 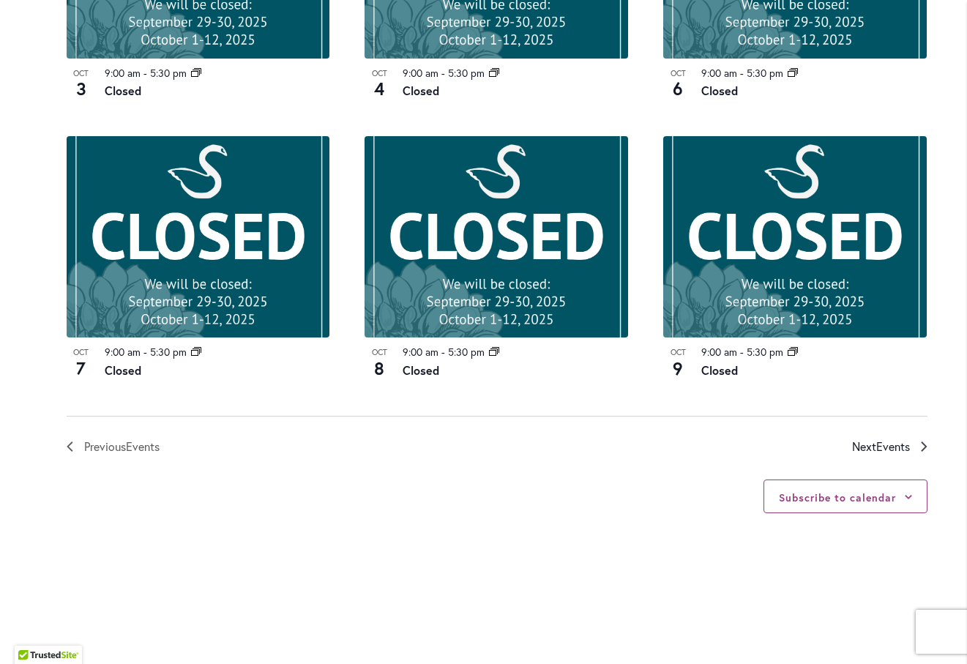 I want to click on span: 6, so click(x=678, y=89).